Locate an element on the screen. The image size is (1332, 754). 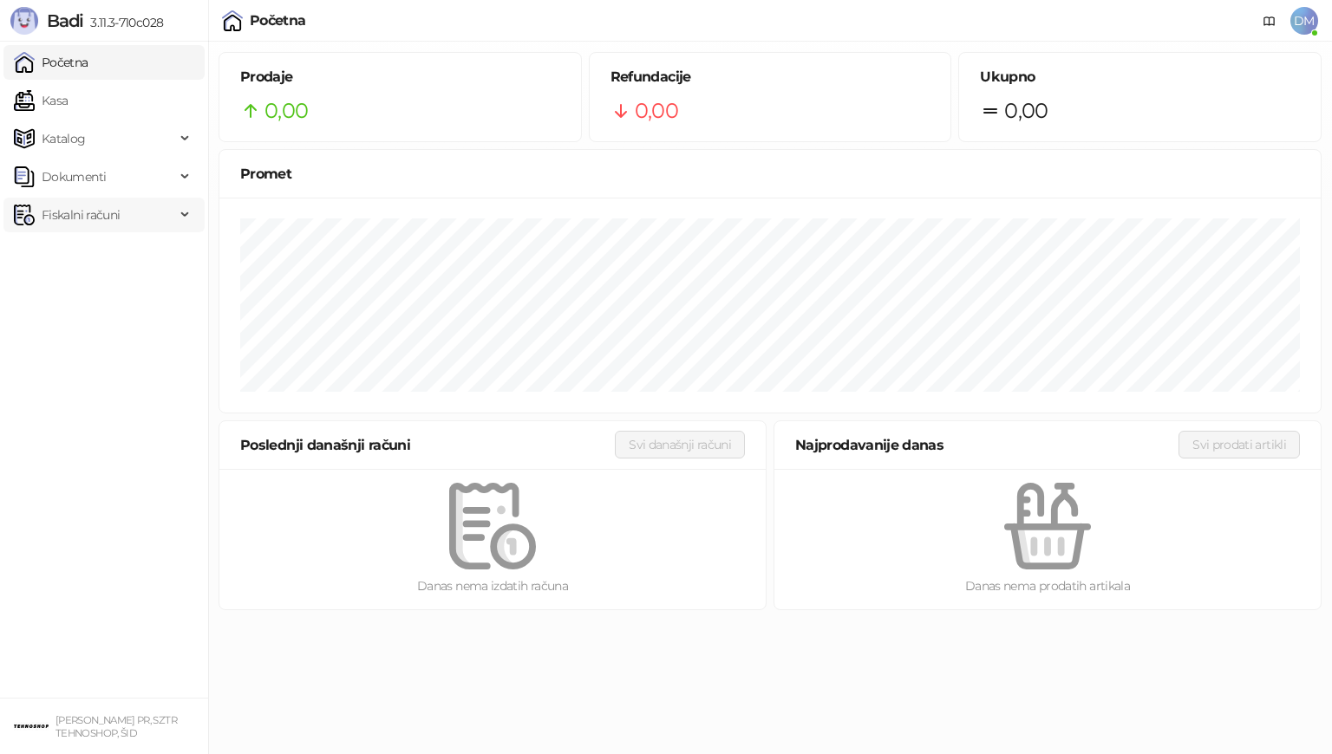
h5: Refundacije is located at coordinates (770, 77).